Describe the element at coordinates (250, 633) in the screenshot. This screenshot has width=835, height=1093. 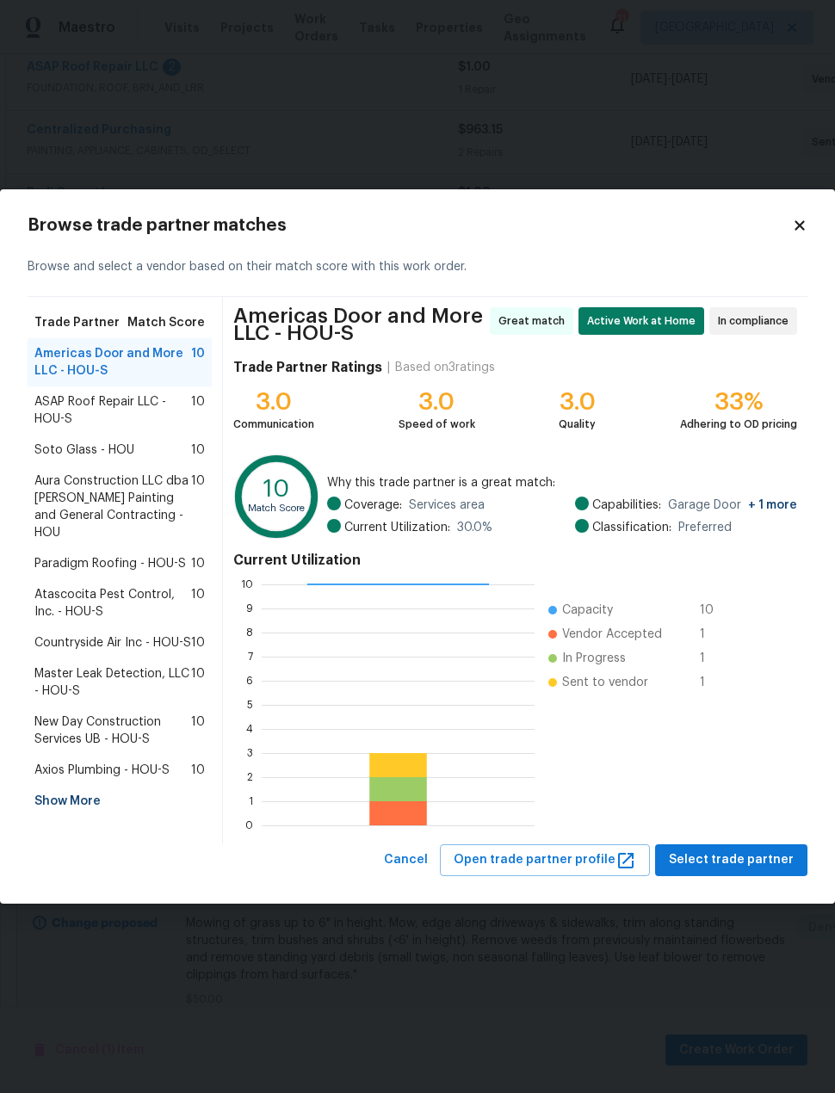
I see `text: 8` at that location.